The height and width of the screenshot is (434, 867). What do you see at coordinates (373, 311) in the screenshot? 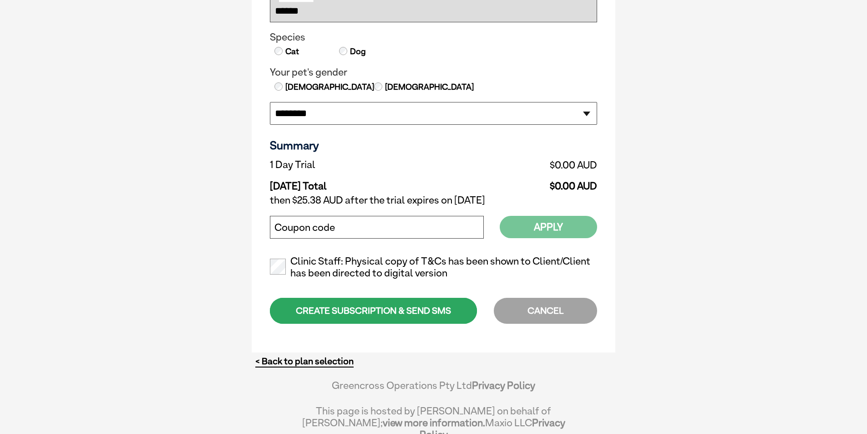
I see `div: CREATE SUBSCRIPTION & SEND SMS` at bounding box center [373, 311].